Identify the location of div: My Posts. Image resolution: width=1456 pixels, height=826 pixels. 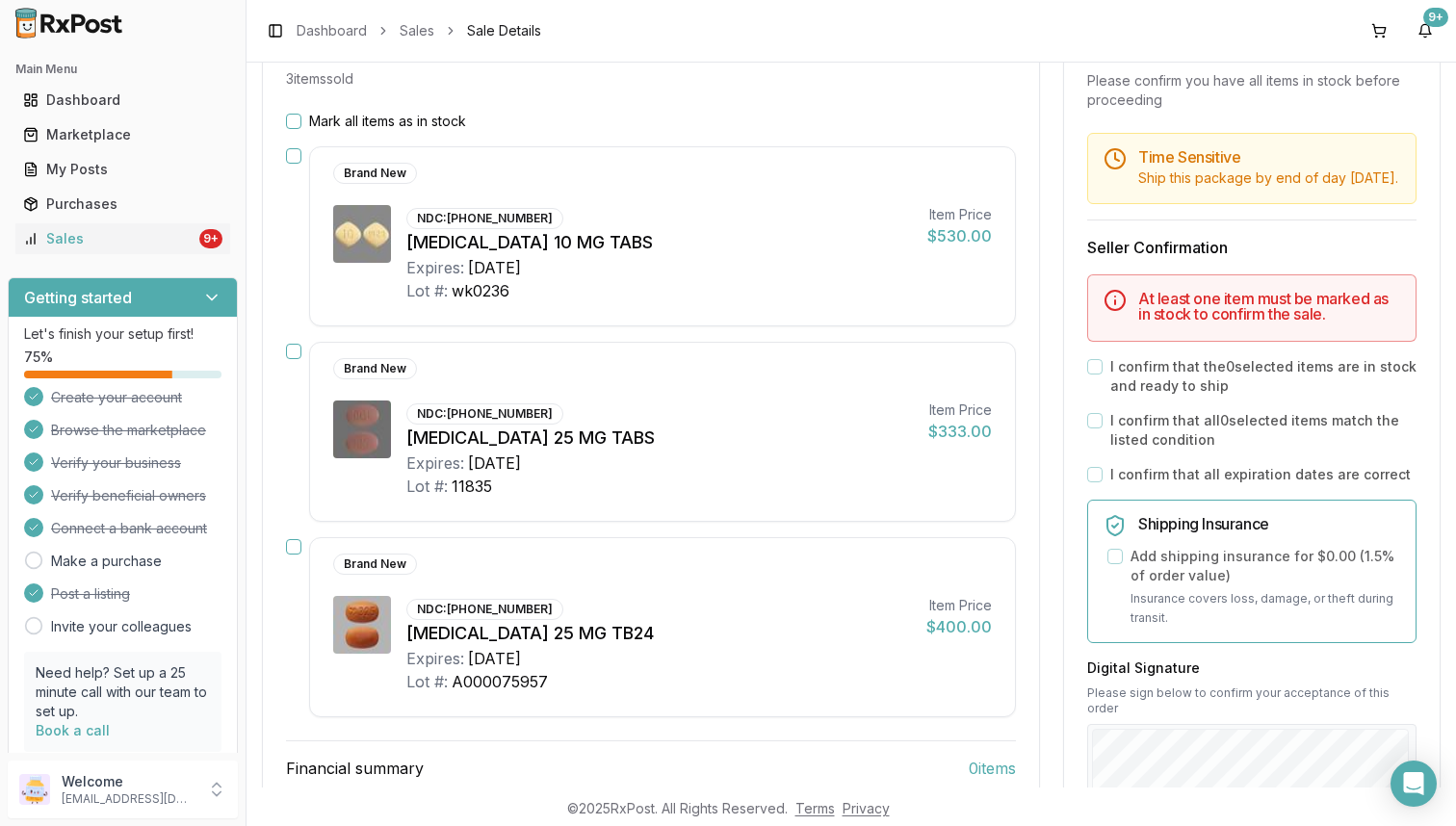
(122, 170).